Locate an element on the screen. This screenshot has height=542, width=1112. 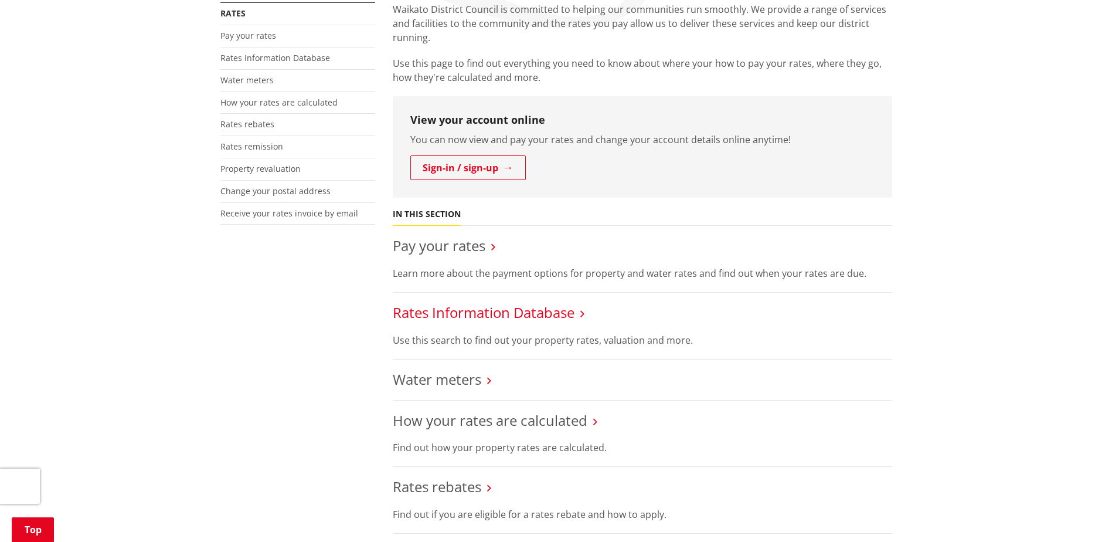
h5: In this section is located at coordinates (427, 214).